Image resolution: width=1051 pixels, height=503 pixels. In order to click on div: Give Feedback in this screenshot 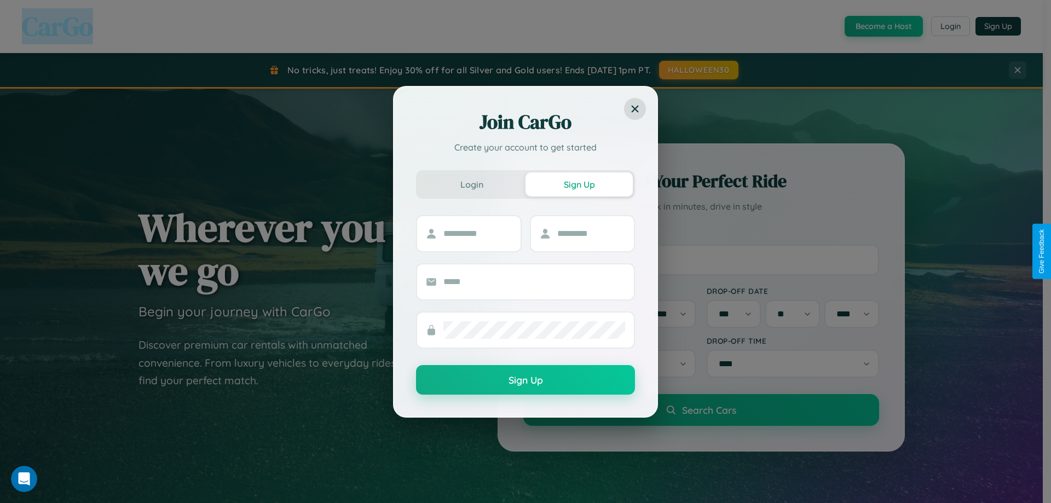, I will do `click(1042, 251)`.